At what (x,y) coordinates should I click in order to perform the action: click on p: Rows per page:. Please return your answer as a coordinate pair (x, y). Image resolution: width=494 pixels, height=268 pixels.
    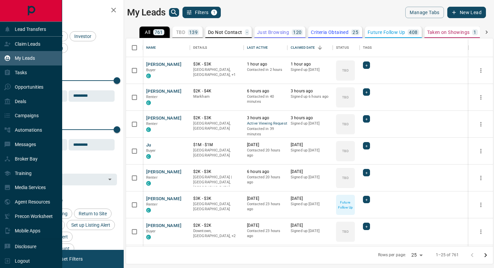
    Looking at the image, I should click on (392, 255).